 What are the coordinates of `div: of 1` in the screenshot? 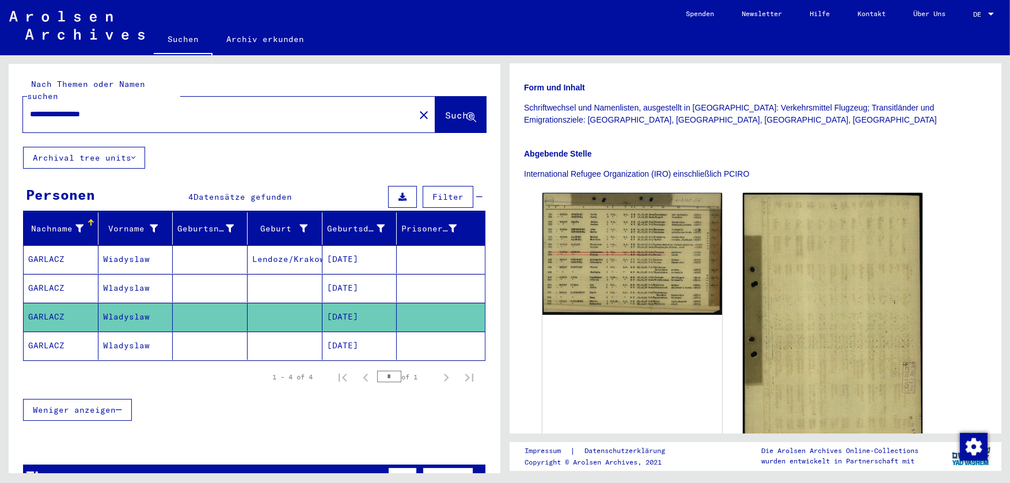 It's located at (406, 377).